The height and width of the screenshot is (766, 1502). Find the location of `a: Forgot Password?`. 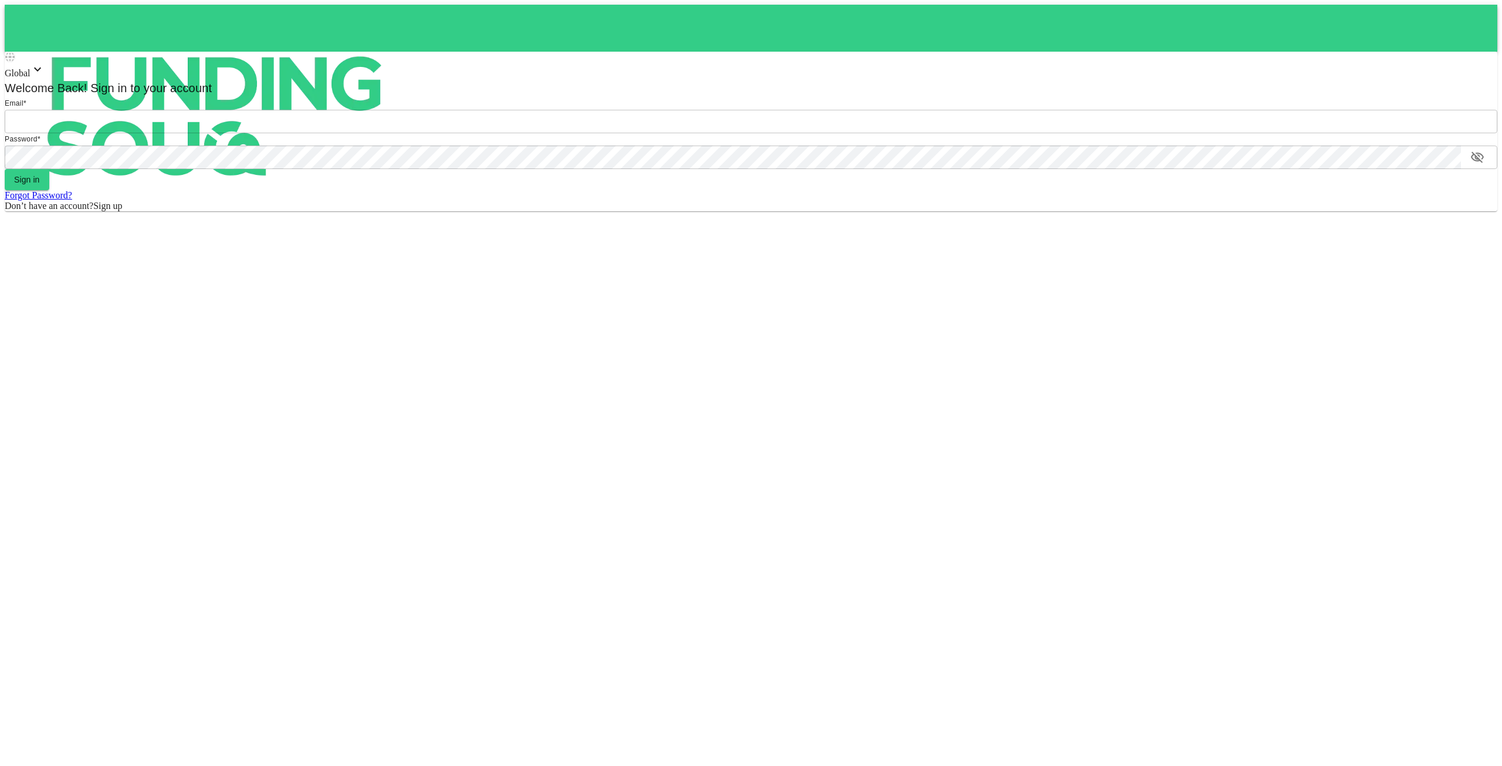

a: Forgot Password? is located at coordinates (38, 195).